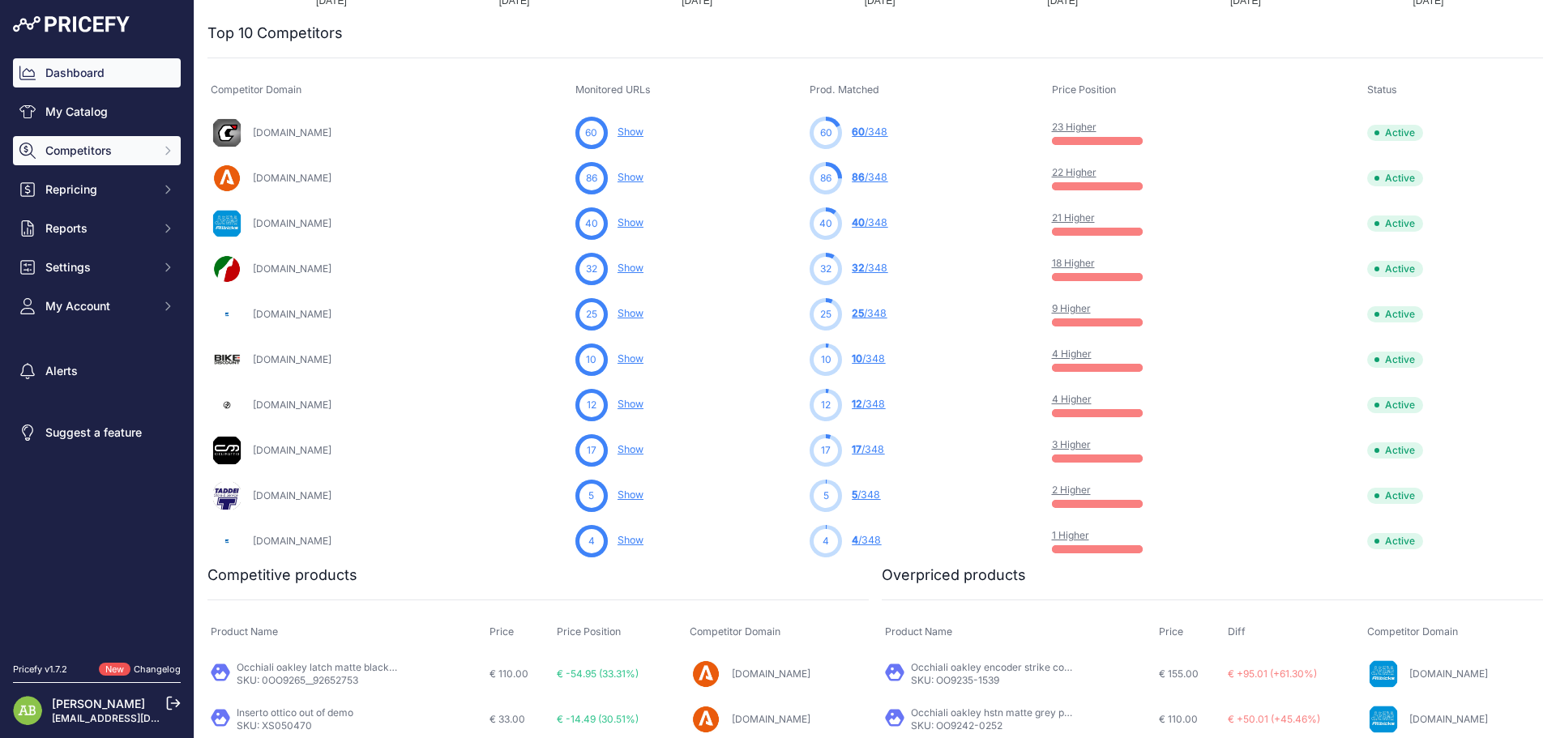 The image size is (1556, 738). I want to click on span: Repricing, so click(98, 190).